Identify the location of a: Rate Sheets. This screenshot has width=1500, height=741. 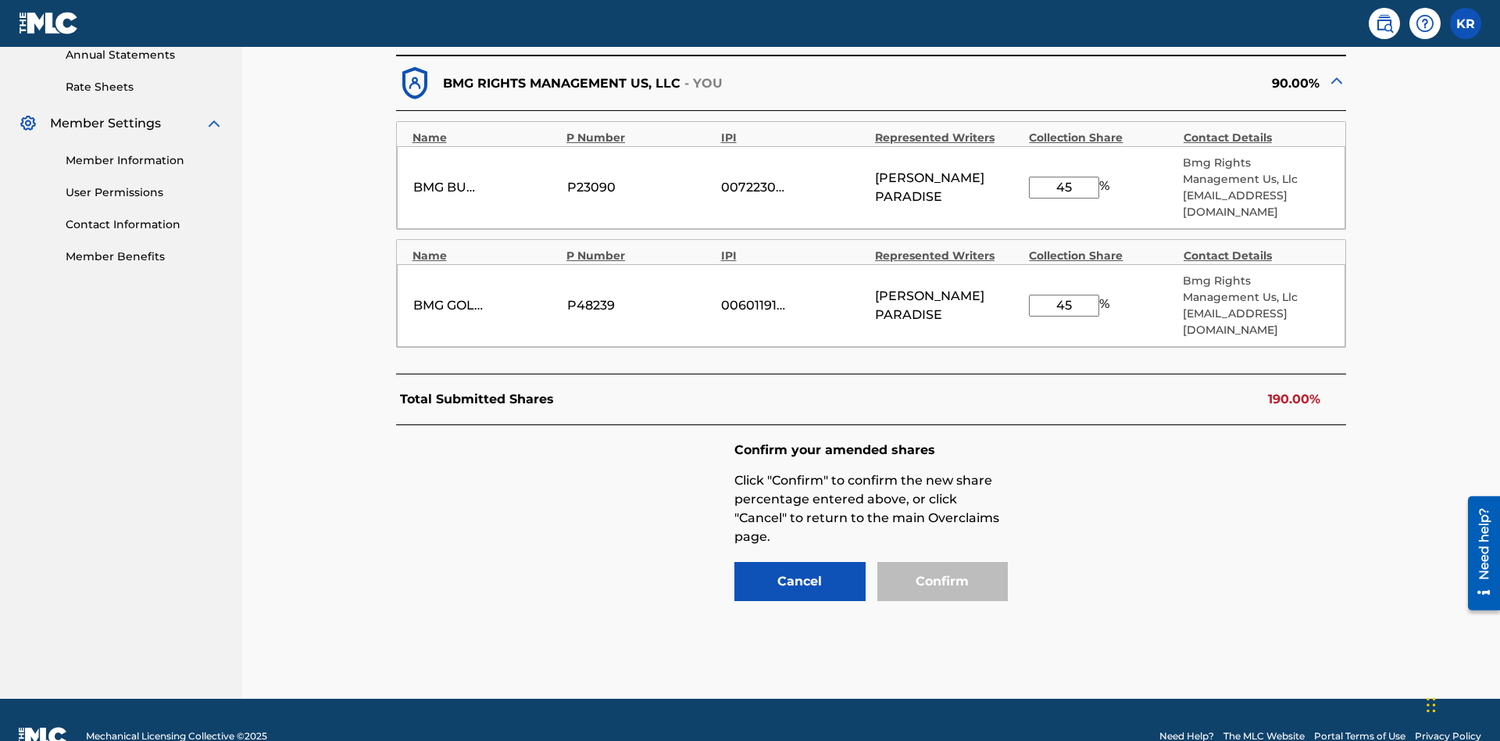
(145, 87).